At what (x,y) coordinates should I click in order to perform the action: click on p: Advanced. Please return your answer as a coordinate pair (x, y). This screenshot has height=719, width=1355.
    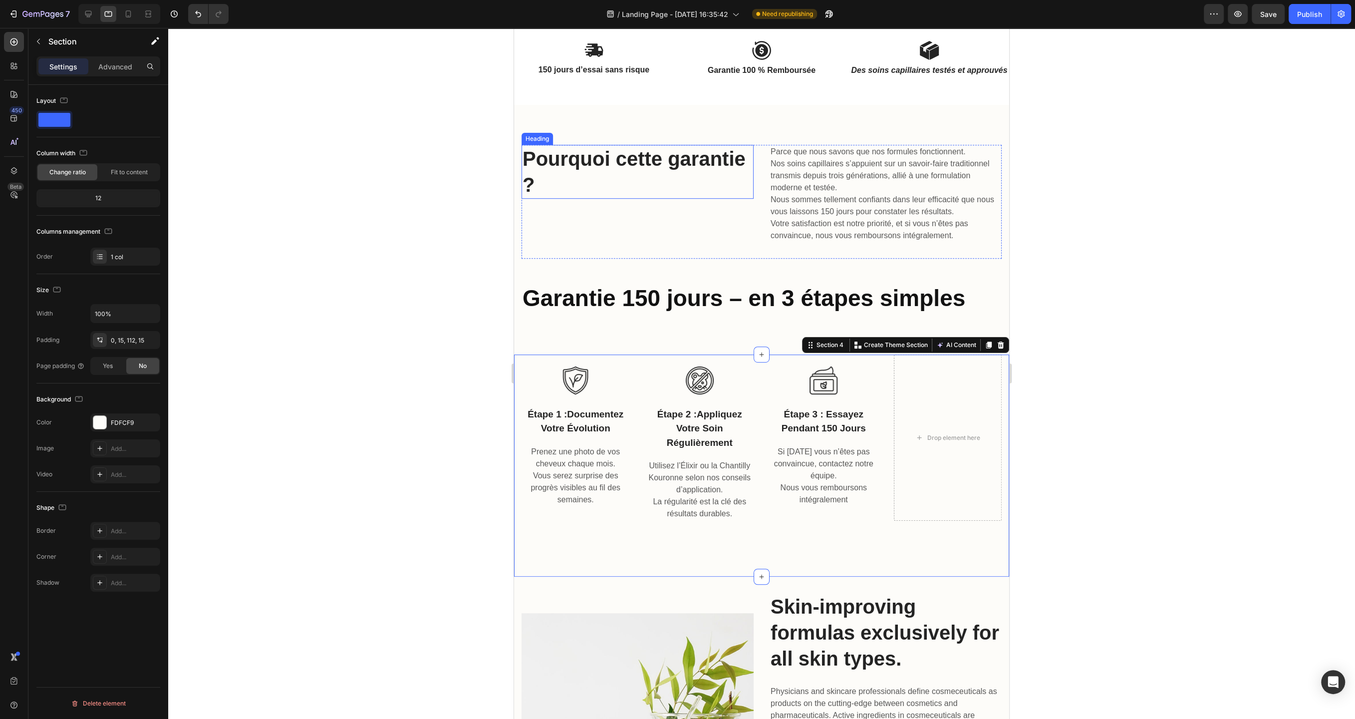
    Looking at the image, I should click on (115, 66).